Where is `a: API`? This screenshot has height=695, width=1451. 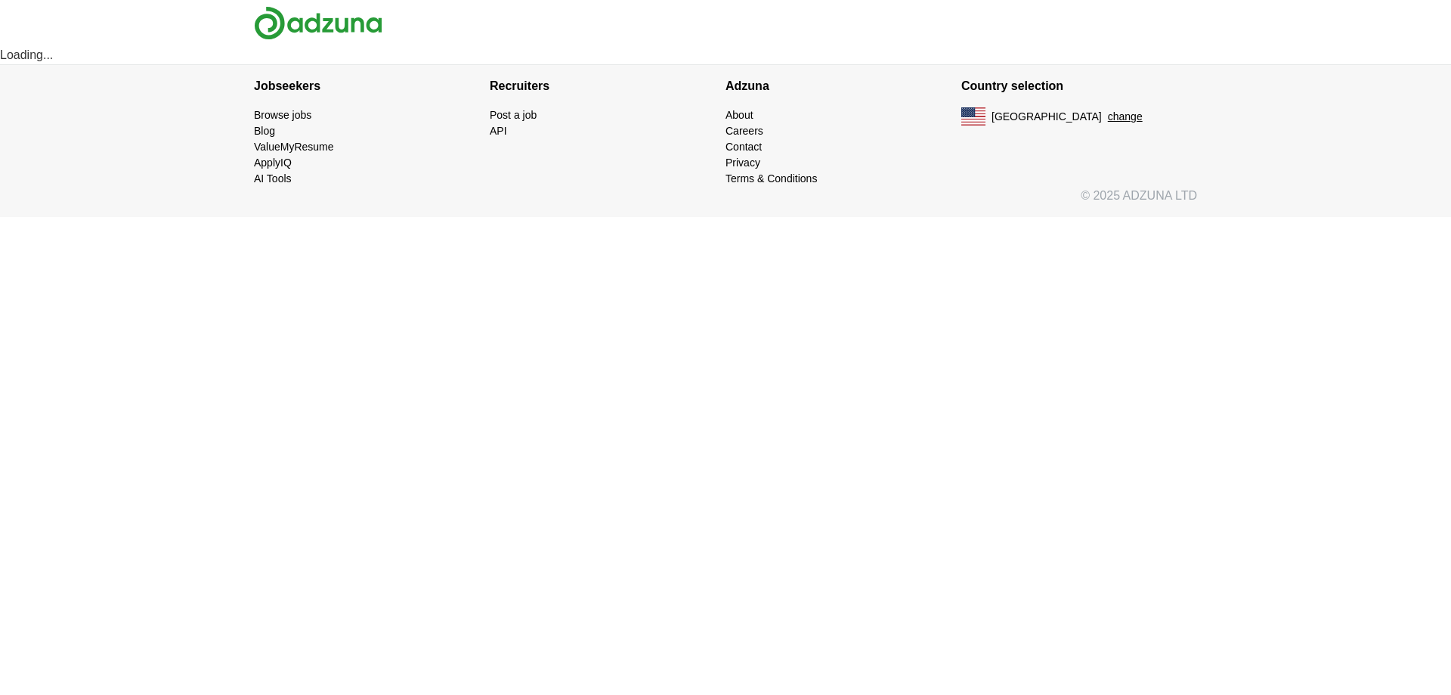 a: API is located at coordinates (498, 131).